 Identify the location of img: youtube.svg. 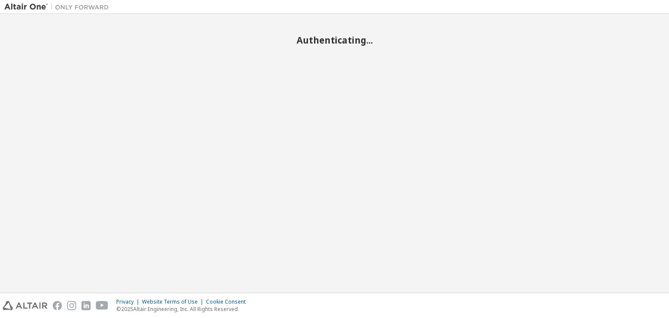
(102, 305).